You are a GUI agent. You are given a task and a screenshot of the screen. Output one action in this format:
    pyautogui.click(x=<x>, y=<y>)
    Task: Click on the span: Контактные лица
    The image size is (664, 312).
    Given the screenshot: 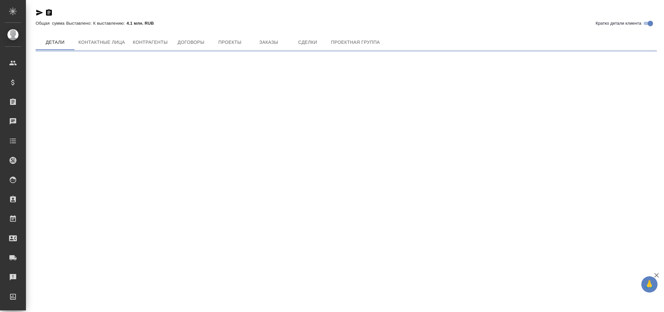 What is the action you would take?
    pyautogui.click(x=102, y=42)
    